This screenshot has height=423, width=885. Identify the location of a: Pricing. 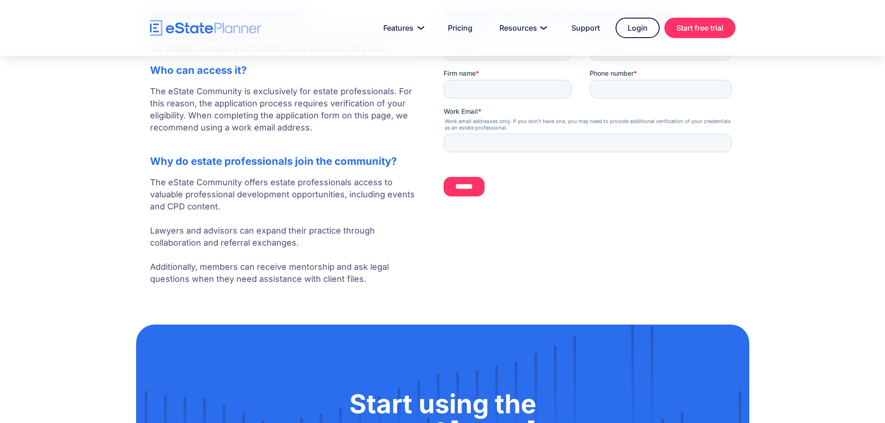
(460, 28).